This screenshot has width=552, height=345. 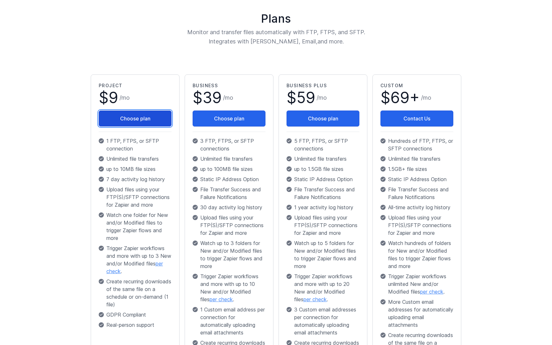 What do you see at coordinates (229, 321) in the screenshot?
I see `p: 1 Custom email address per connection for automatically uploading email attachments` at bounding box center [229, 321].